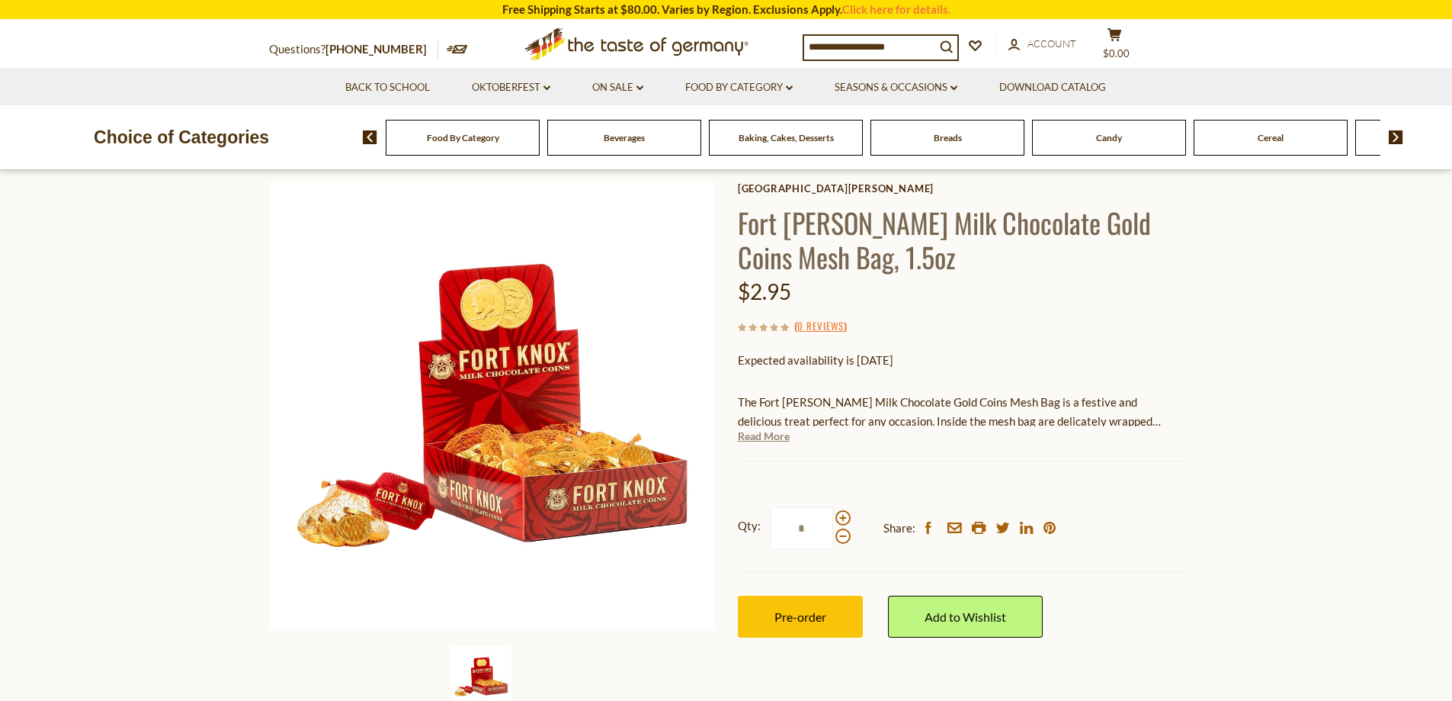 The image size is (1452, 701). Describe the element at coordinates (786, 137) in the screenshot. I see `span: Baking, Cakes, Desserts` at that location.